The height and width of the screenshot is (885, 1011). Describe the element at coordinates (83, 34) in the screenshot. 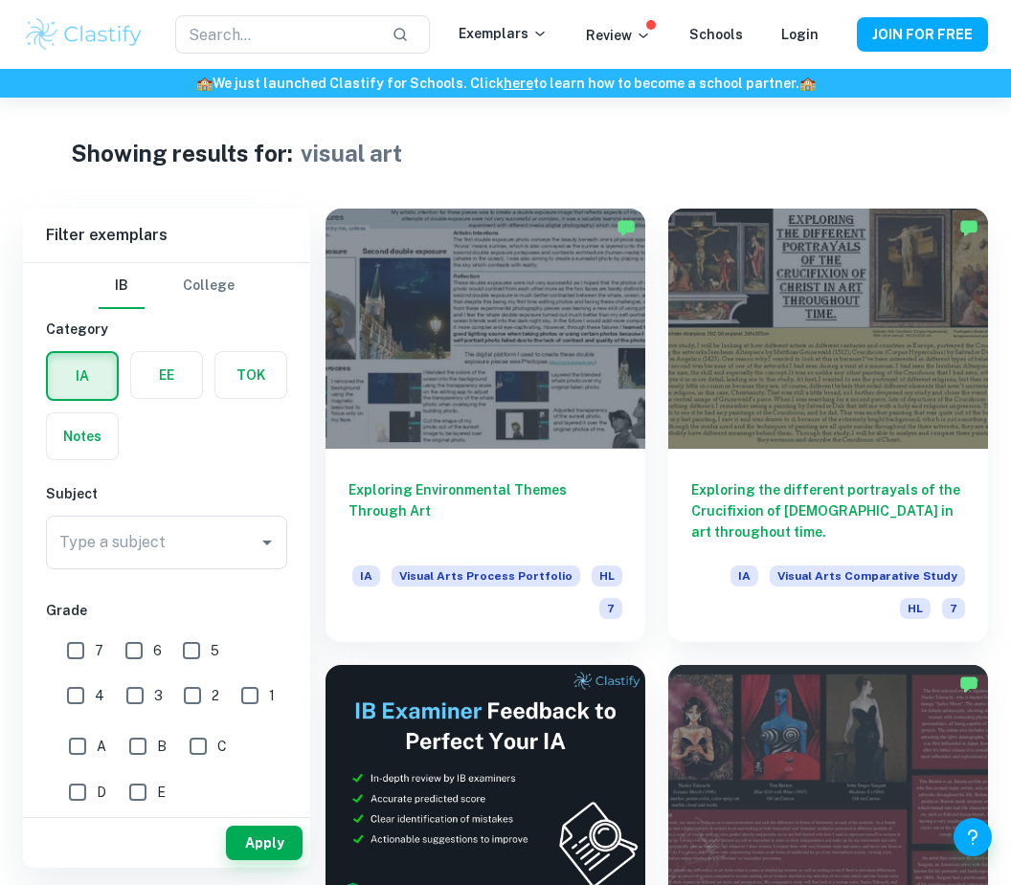

I see `img: Clastify logo` at that location.